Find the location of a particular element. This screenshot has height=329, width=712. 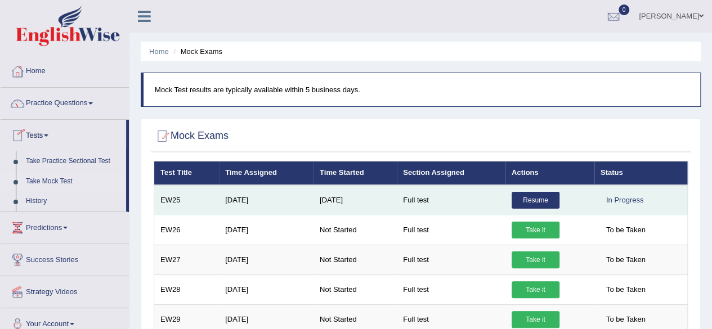

a: Practice Questions is located at coordinates (65, 102).